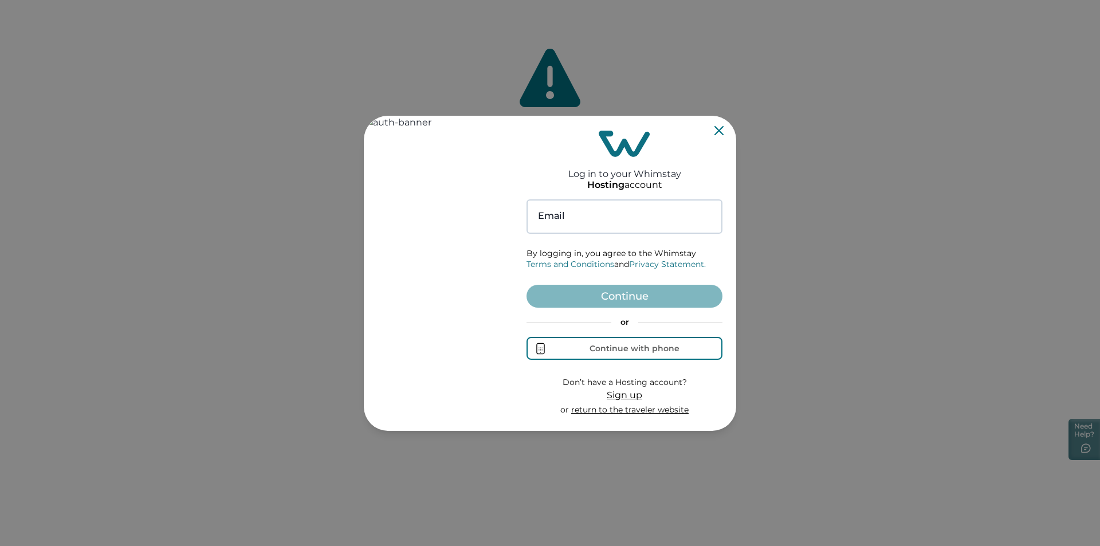  Describe the element at coordinates (606, 185) in the screenshot. I see `p: Hosting` at that location.